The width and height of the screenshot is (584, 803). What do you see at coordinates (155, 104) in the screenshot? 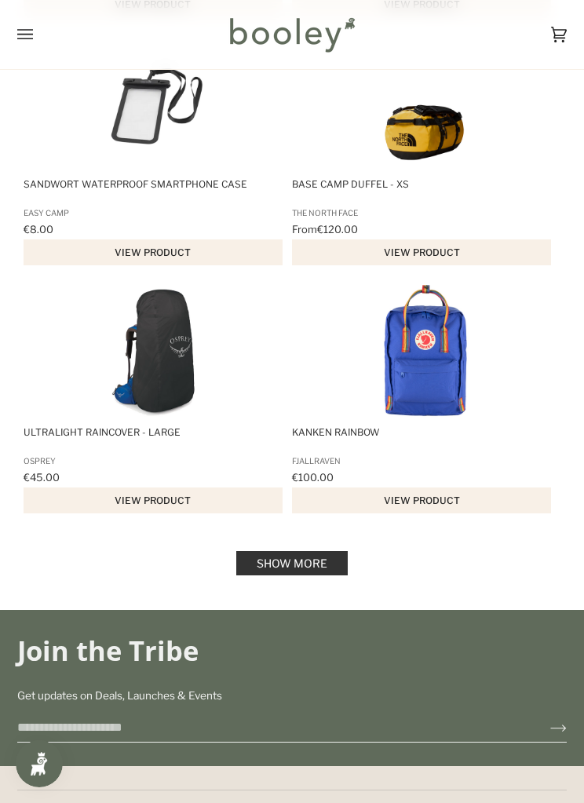
I see `img: Easy Camp Sandwort Waterproof Smartphone Case - Booley Galway` at bounding box center [155, 104].